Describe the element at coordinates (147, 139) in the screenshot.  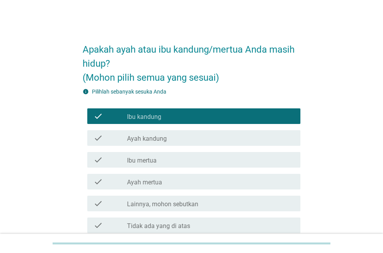
I see `label: Ayah kandung` at that location.